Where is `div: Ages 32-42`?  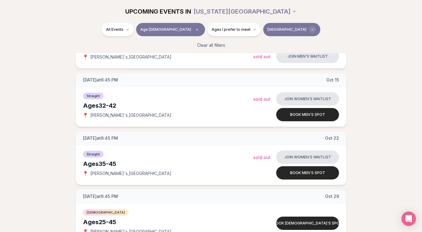 div: Ages 32-42 is located at coordinates (168, 106).